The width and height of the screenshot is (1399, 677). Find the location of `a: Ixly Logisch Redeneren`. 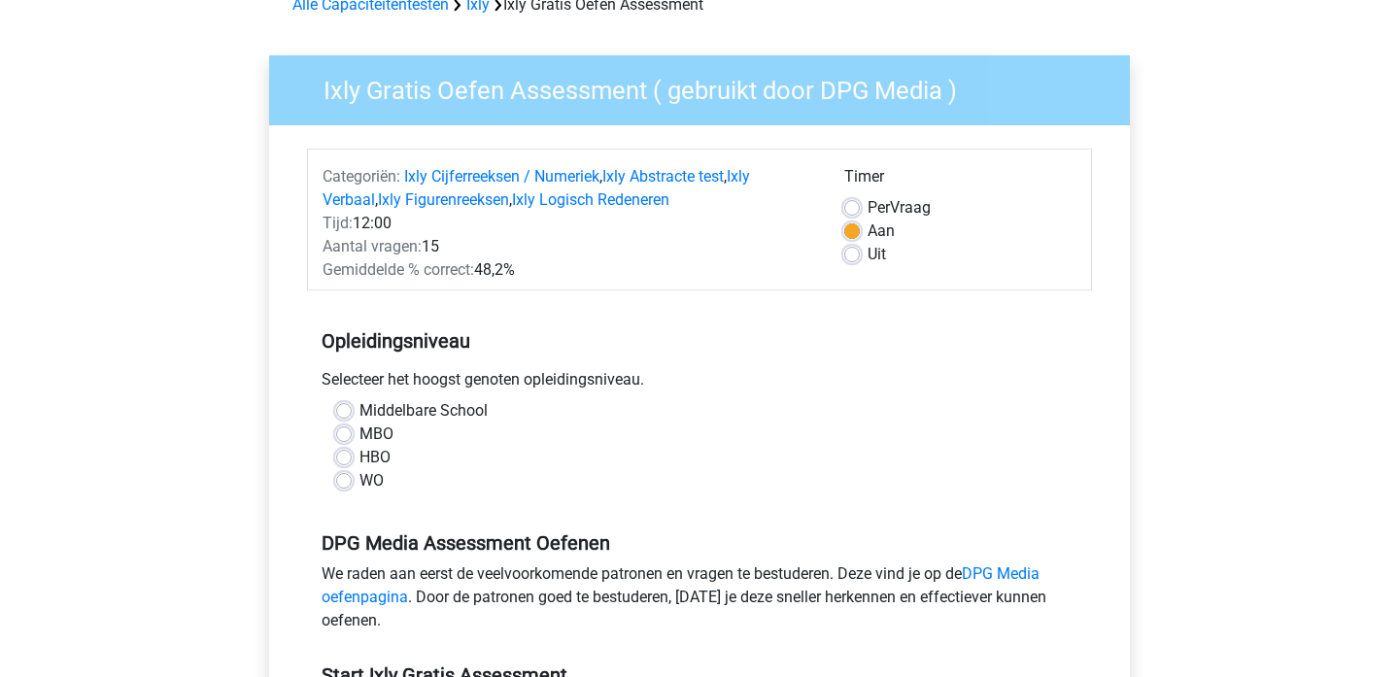

a: Ixly Logisch Redeneren is located at coordinates (591, 199).